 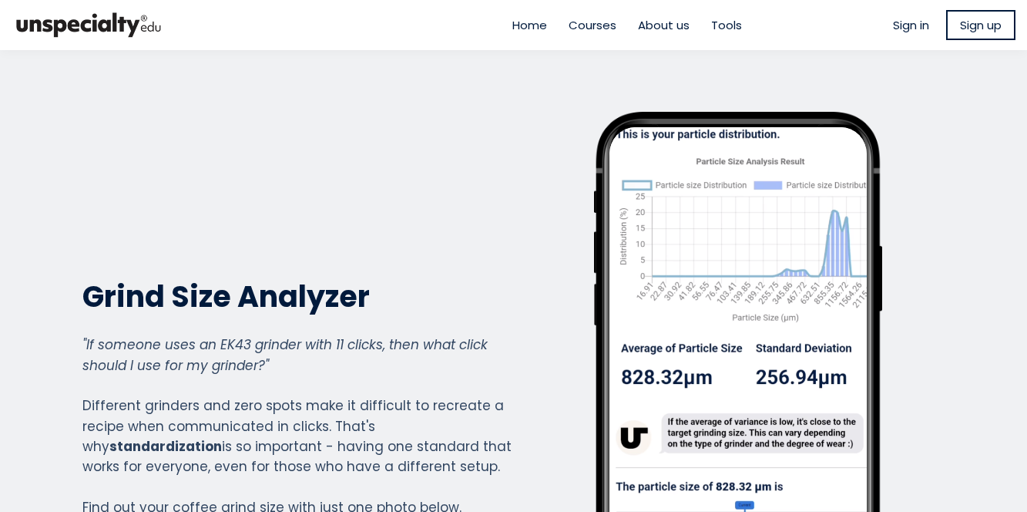 What do you see at coordinates (664, 25) in the screenshot?
I see `a: About us` at bounding box center [664, 25].